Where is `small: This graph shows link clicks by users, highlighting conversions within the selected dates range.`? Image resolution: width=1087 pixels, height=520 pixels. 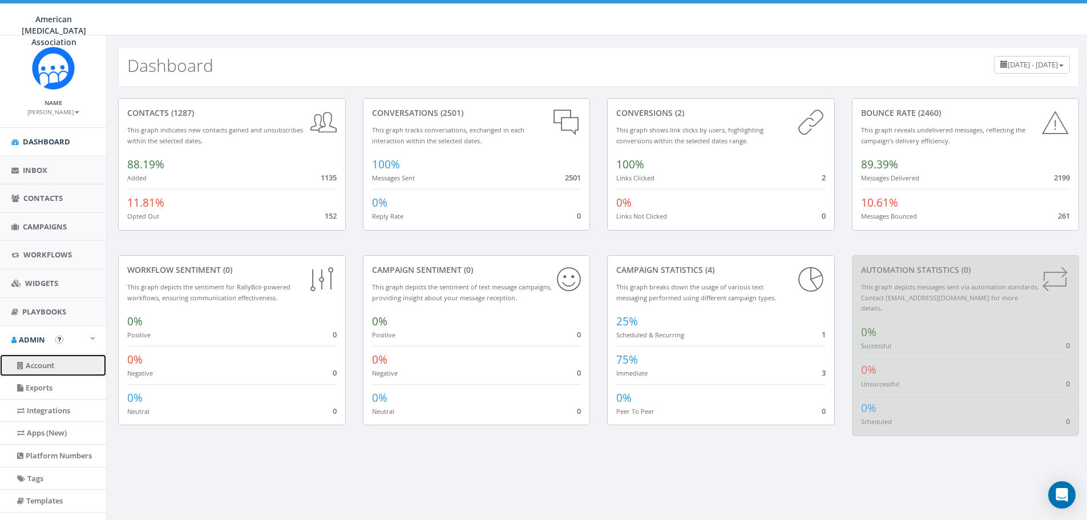 small: This graph shows link clicks by users, highlighting conversions within the selected dates range. is located at coordinates (690, 135).